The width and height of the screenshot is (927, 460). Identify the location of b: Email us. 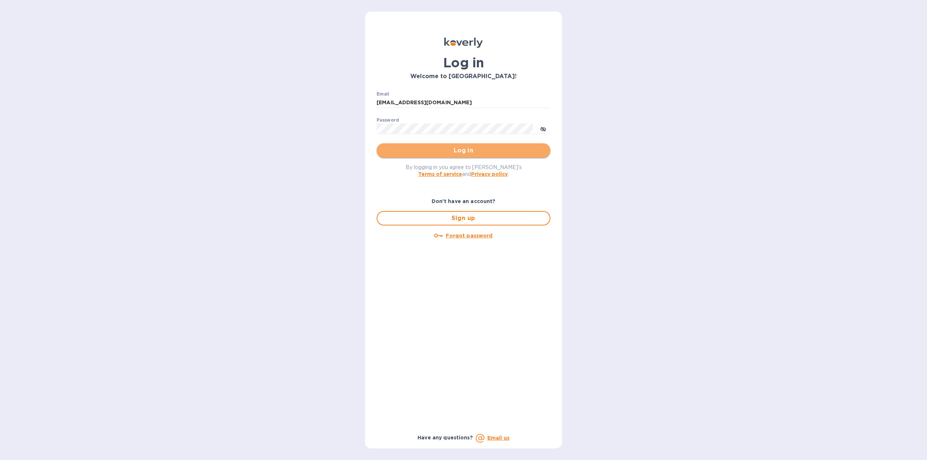
(498, 438).